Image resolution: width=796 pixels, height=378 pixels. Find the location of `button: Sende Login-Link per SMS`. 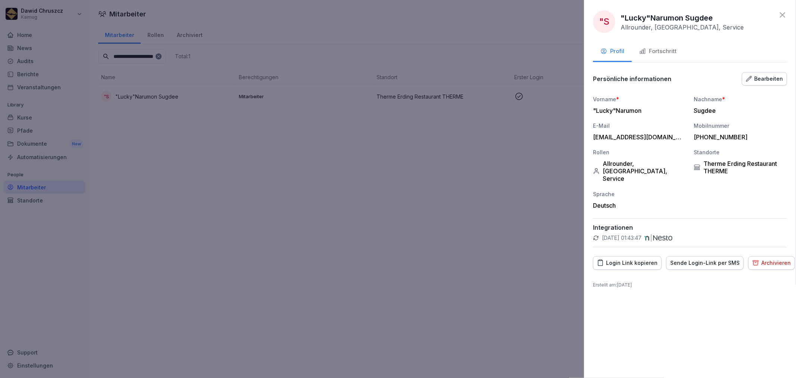

button: Sende Login-Link per SMS is located at coordinates (705, 263).